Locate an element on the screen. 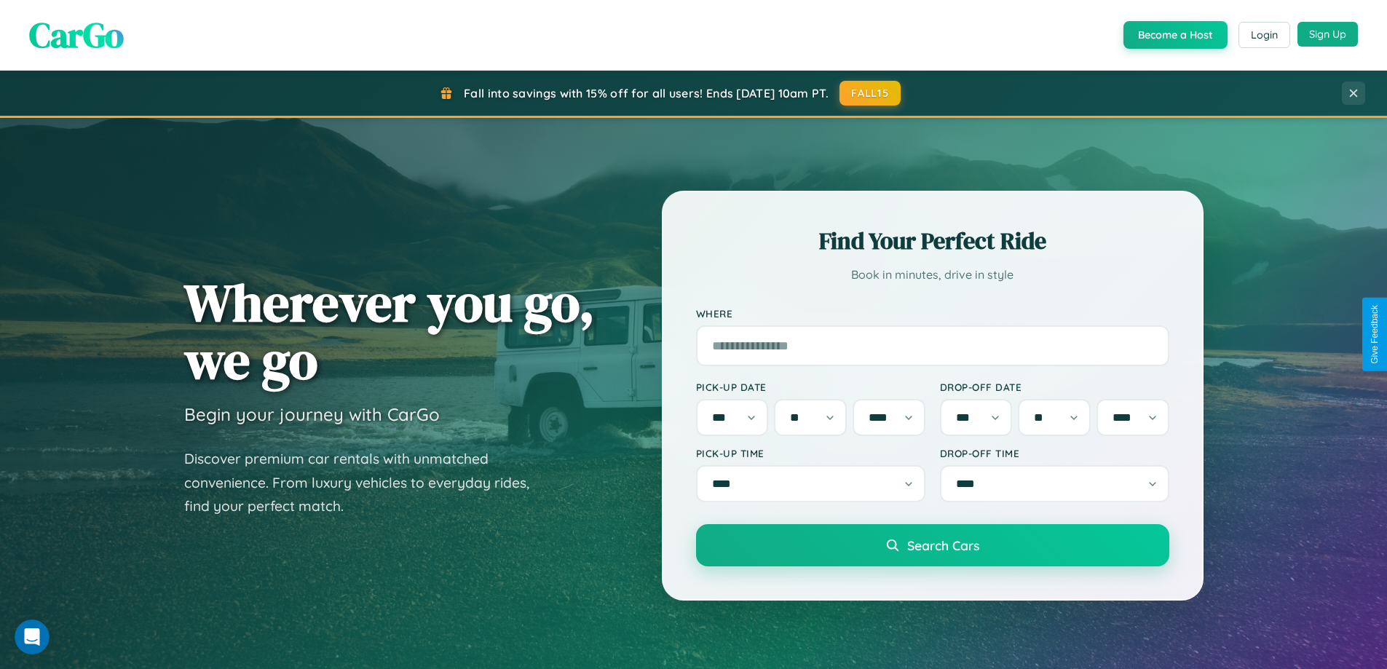 The image size is (1387, 669). label: Where is located at coordinates (932, 313).